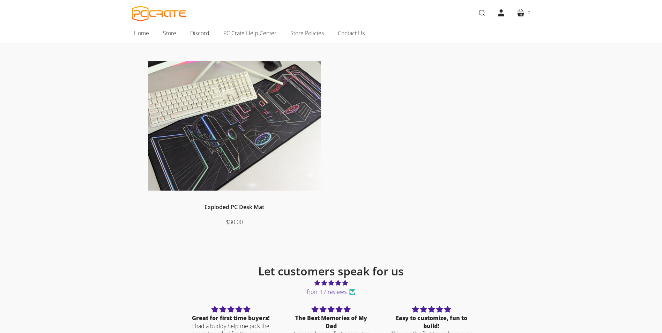 This screenshot has width=662, height=333. What do you see at coordinates (331, 35) in the screenshot?
I see `nav: Main navigation` at bounding box center [331, 35].